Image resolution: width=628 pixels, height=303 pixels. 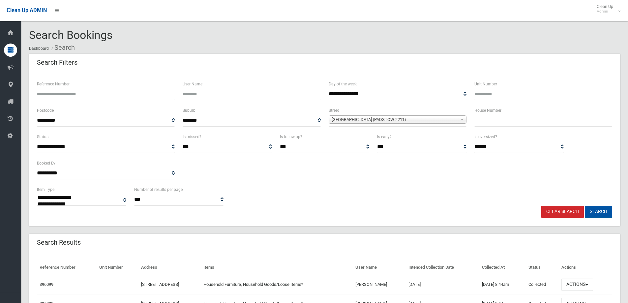 I want to click on th: User Name, so click(x=380, y=268).